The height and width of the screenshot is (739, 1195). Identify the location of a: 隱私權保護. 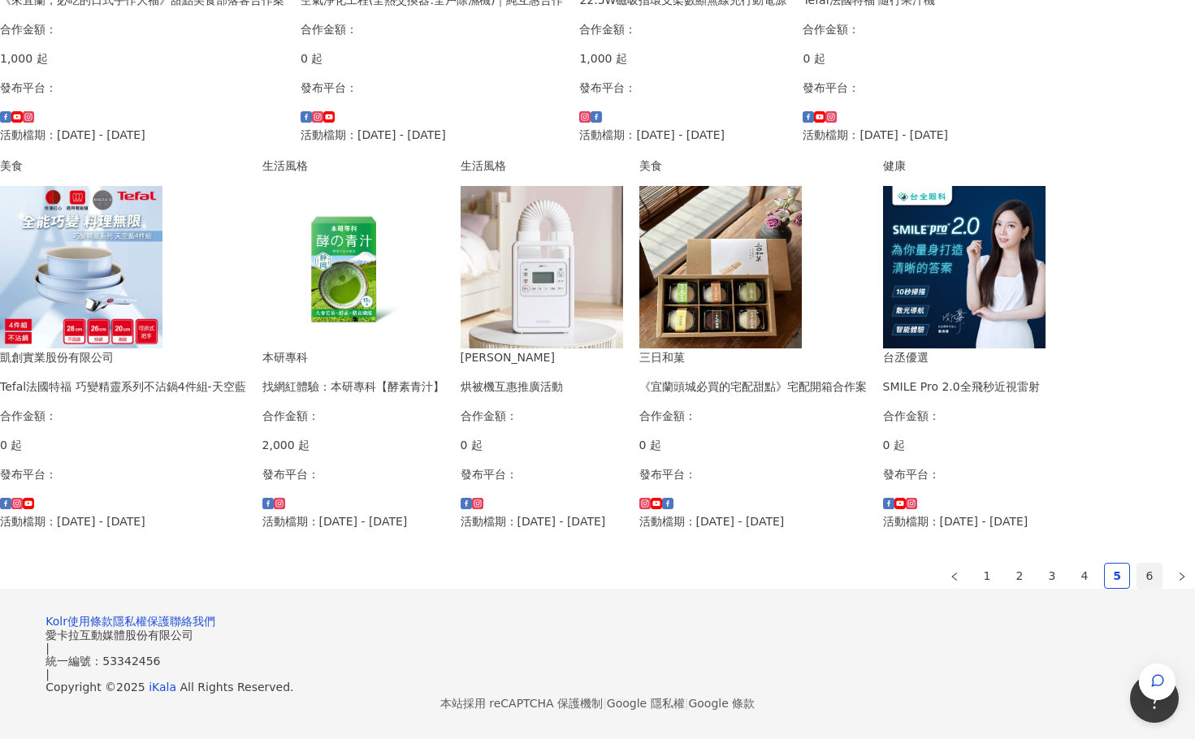
(141, 621).